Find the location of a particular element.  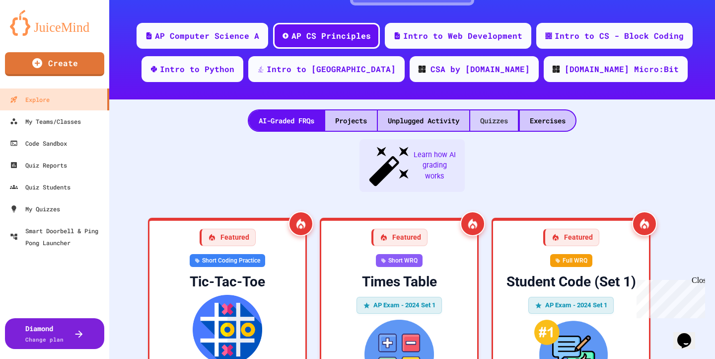

div: Intro to Python is located at coordinates (197, 69).